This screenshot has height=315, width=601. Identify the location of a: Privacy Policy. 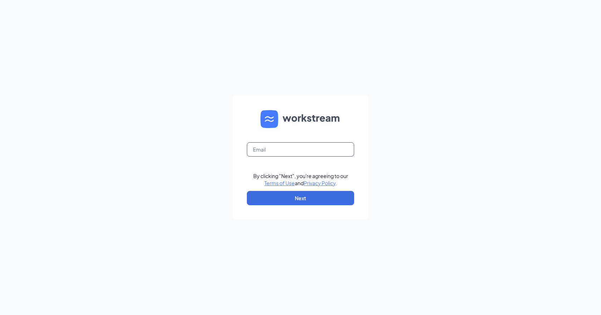
(319, 183).